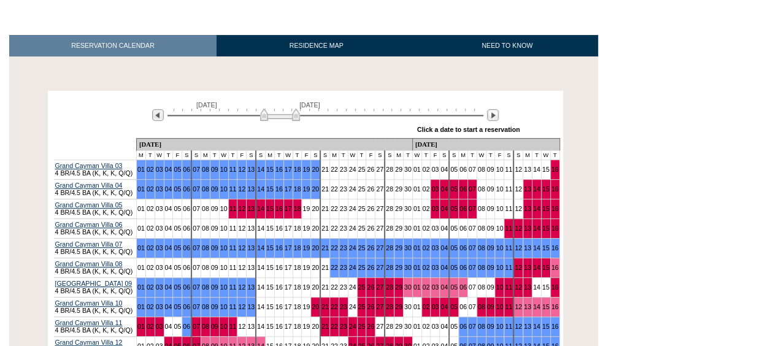 The image size is (771, 346). I want to click on img: Next, so click(493, 115).